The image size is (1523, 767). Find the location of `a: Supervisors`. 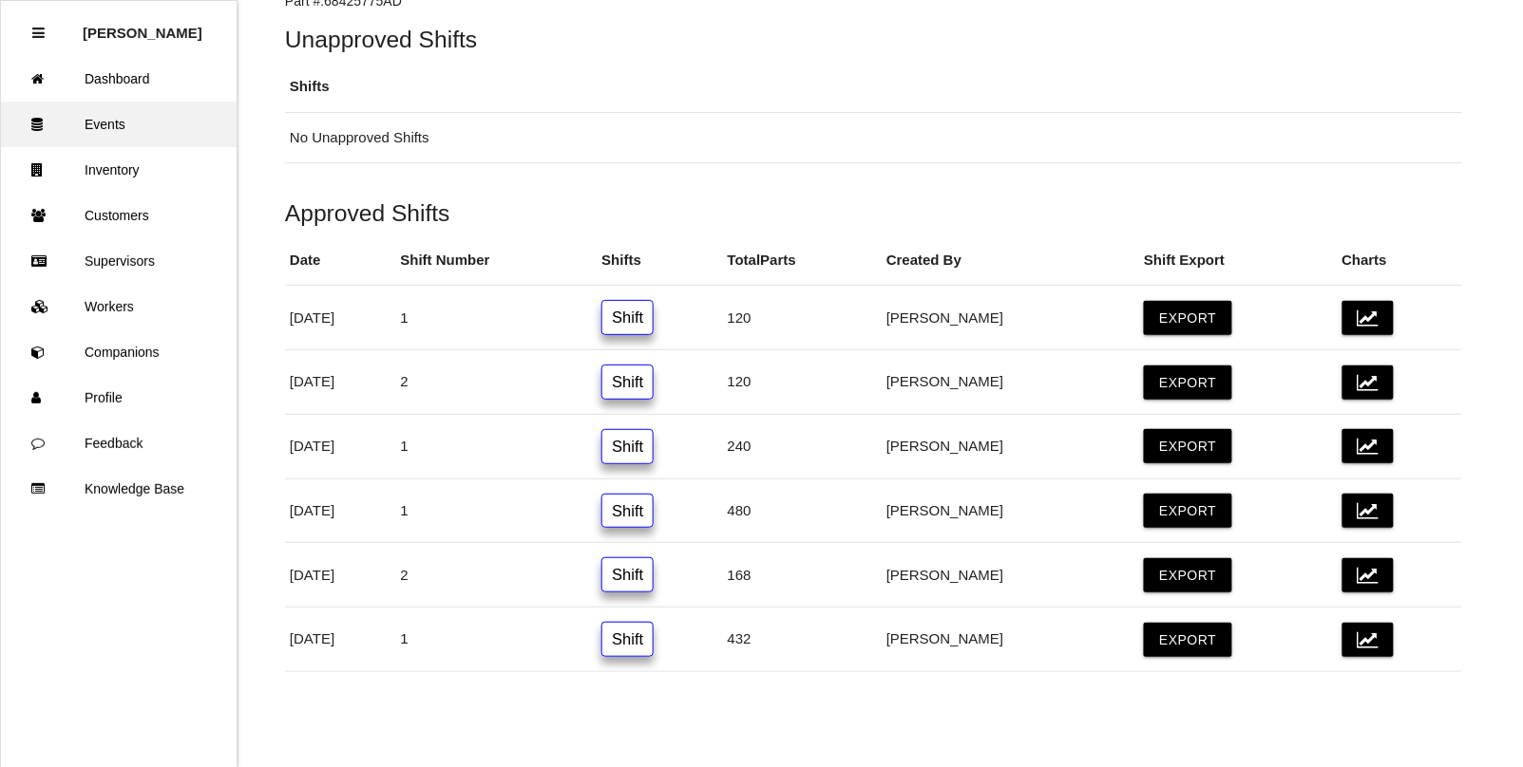

a: Supervisors is located at coordinates (119, 261).